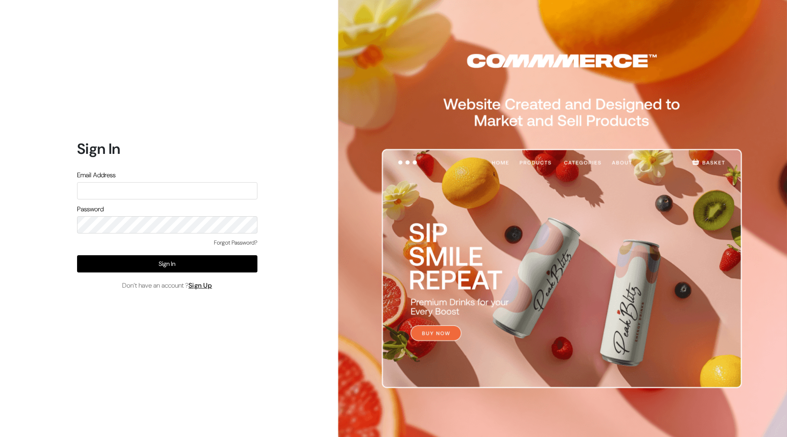 This screenshot has width=787, height=437. Describe the element at coordinates (96, 175) in the screenshot. I see `label: Email Address` at that location.